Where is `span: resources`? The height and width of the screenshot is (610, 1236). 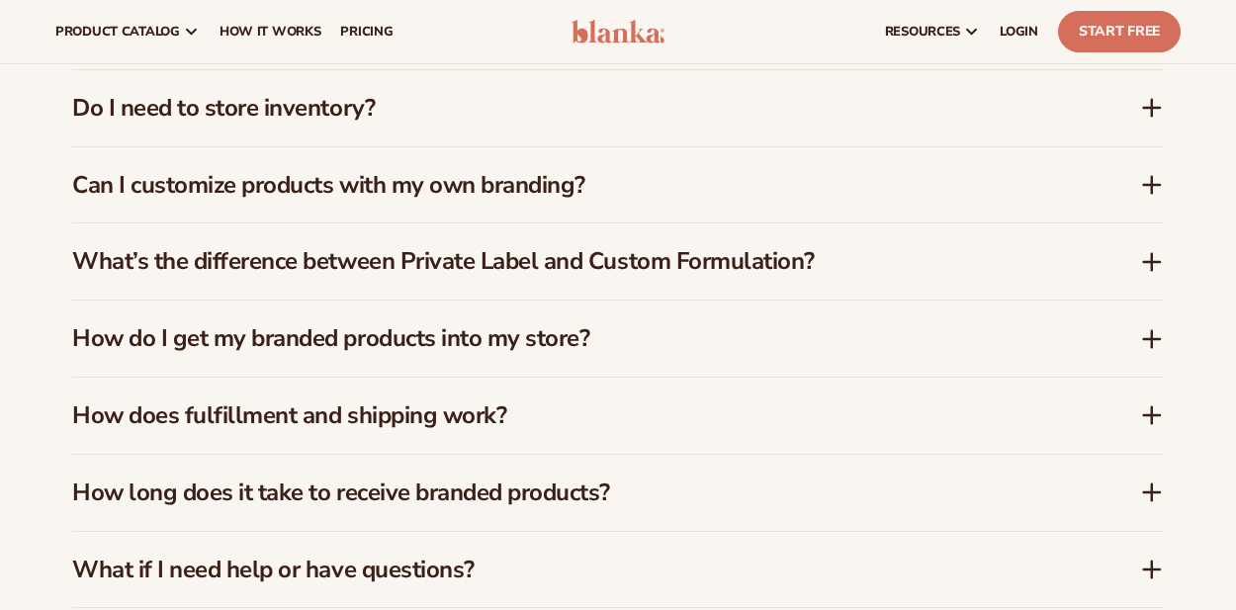
span: resources is located at coordinates (922, 32).